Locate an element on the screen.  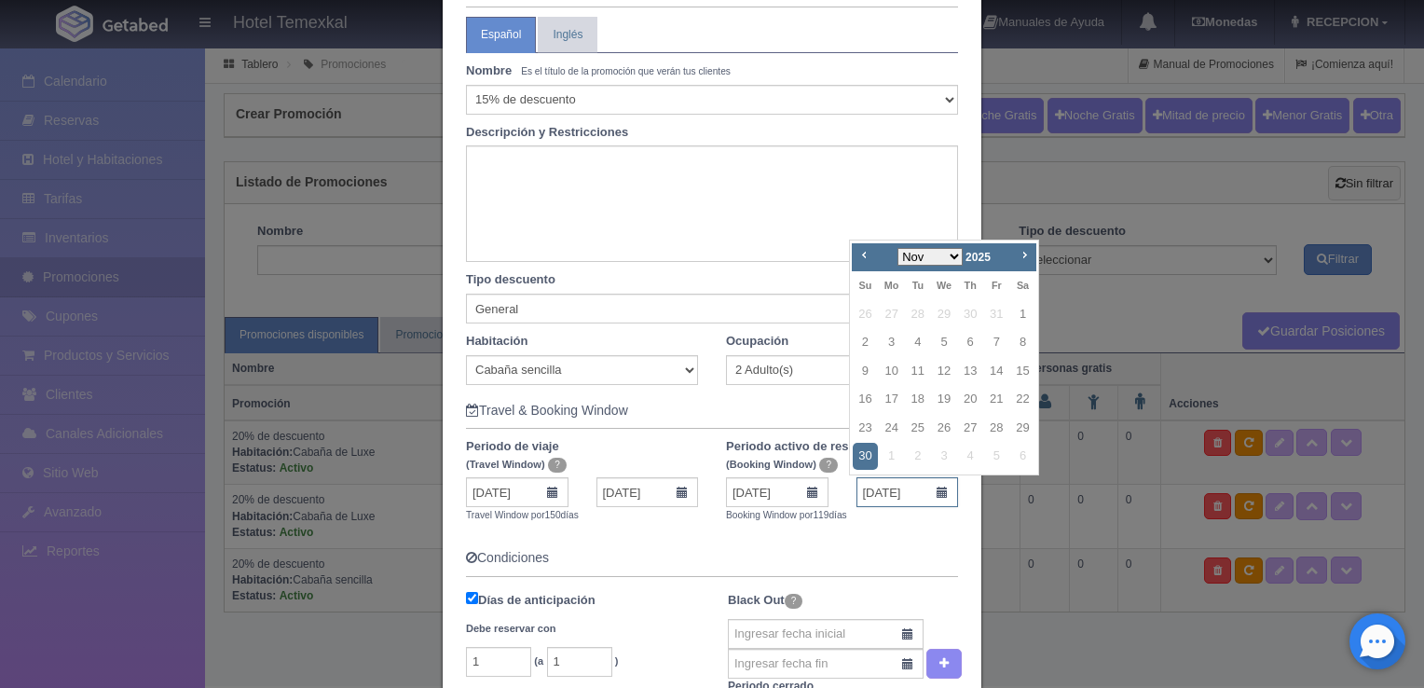
a: 21 is located at coordinates (996, 399).